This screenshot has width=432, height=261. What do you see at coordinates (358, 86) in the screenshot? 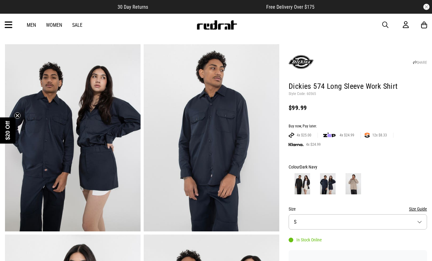
I see `h1: Dickies 574 Long Sleeve Work Shirt` at bounding box center [358, 86].